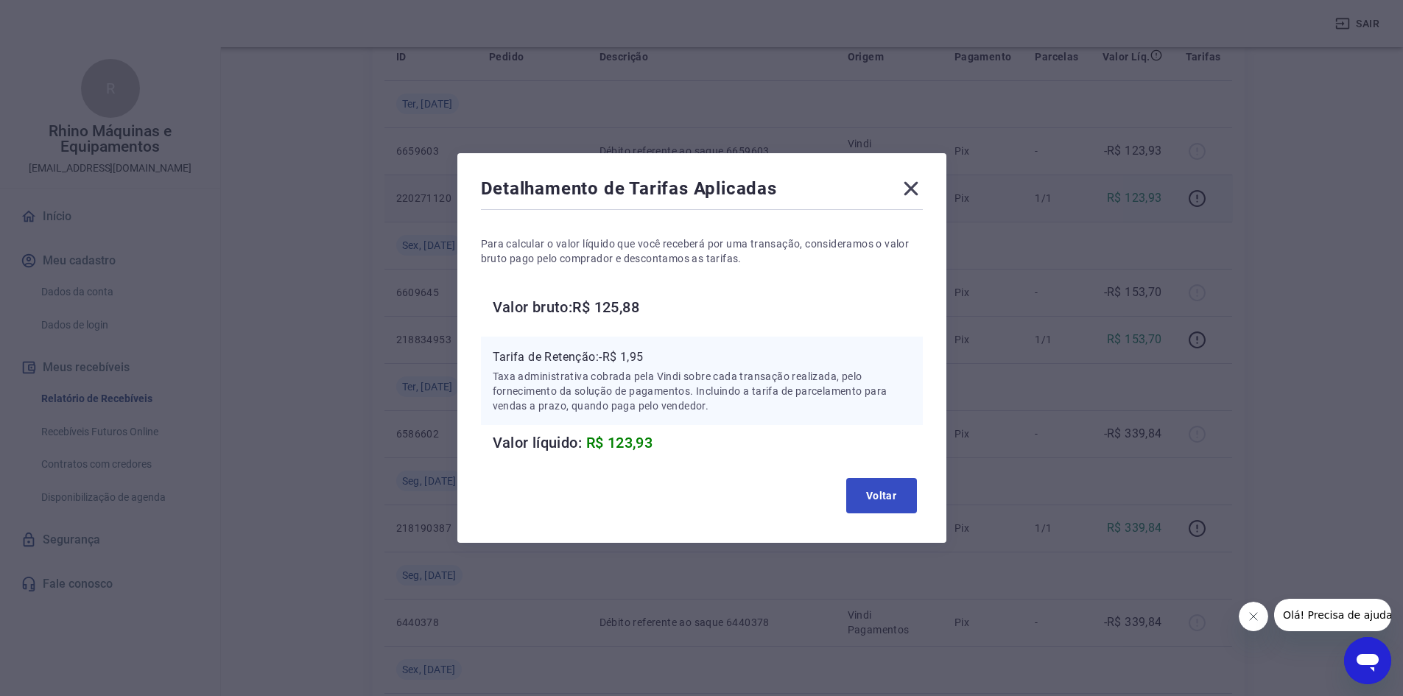 The height and width of the screenshot is (696, 1403). What do you see at coordinates (702, 251) in the screenshot?
I see `p: Para calcular o valor líquido que você receberá por uma transação, consideramos o valor bruto pag...` at bounding box center [702, 251].